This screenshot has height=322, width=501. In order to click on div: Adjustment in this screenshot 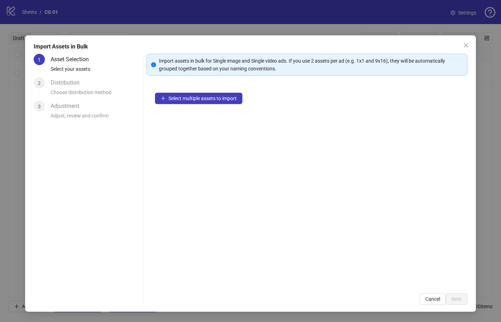, I will do `click(68, 106)`.